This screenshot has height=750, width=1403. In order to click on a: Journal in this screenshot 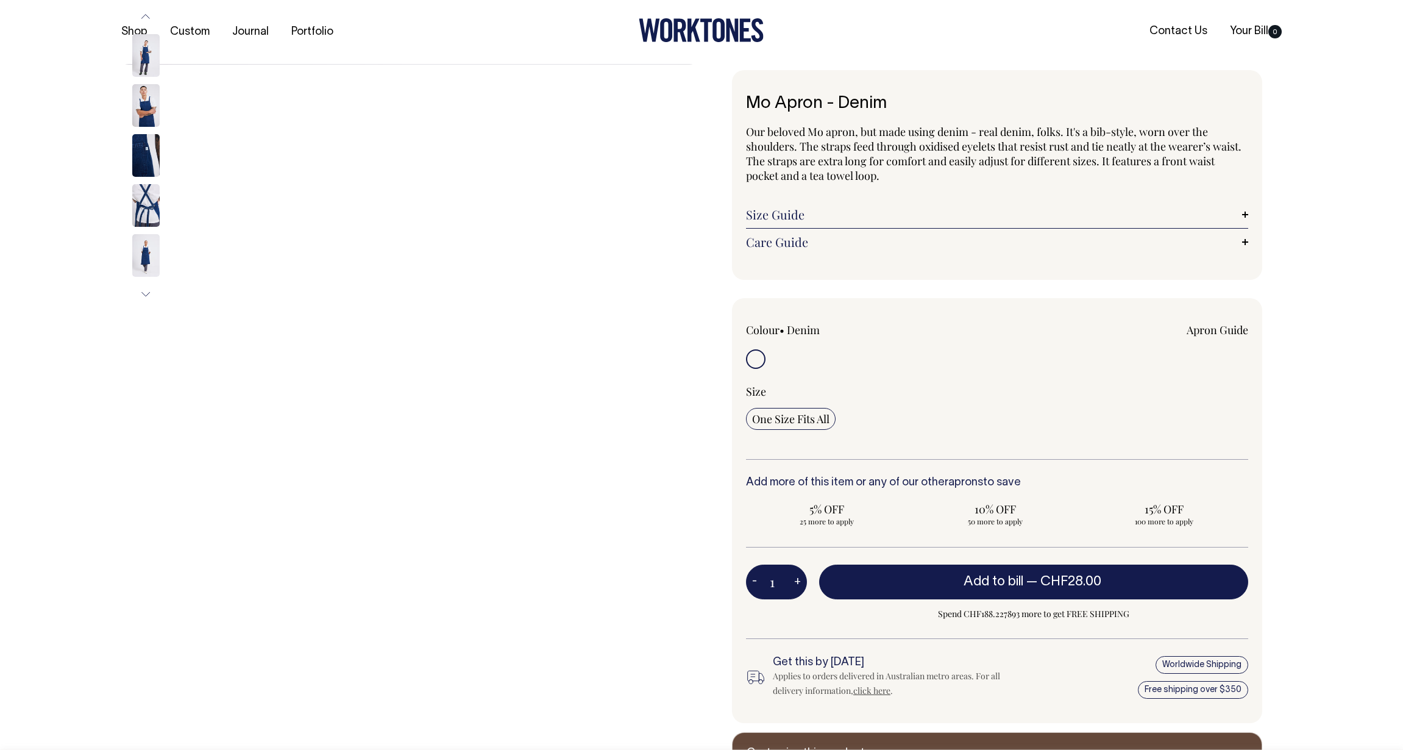, I will do `click(251, 32)`.